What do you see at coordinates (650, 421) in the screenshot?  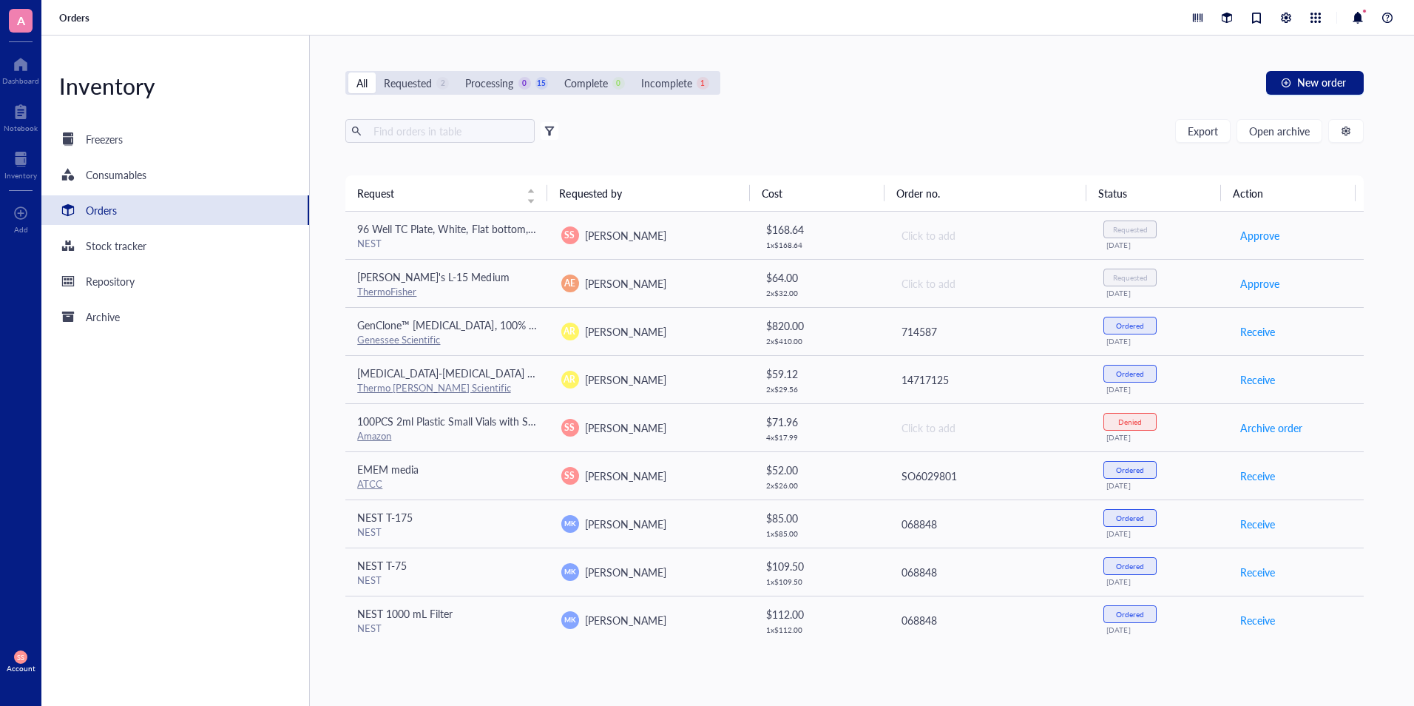 I see `span: 100PCS 2ml Plastic Small Vials with Screw Caps Sample Tubes Cryotubes,PP Material, Free from DNas...` at bounding box center [650, 421].